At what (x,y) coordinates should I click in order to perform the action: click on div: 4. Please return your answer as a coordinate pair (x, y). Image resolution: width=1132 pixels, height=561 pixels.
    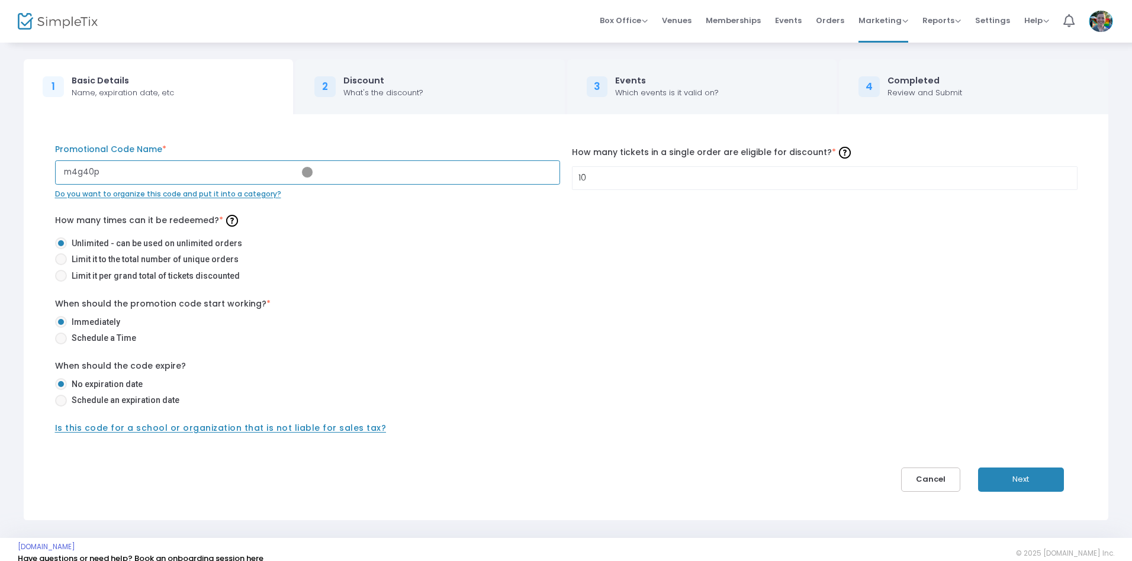
    Looking at the image, I should click on (869, 87).